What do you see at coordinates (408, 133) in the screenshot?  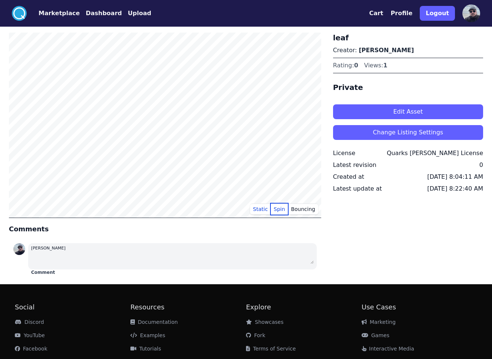 I see `button: Change Listing Settings` at bounding box center [408, 133].